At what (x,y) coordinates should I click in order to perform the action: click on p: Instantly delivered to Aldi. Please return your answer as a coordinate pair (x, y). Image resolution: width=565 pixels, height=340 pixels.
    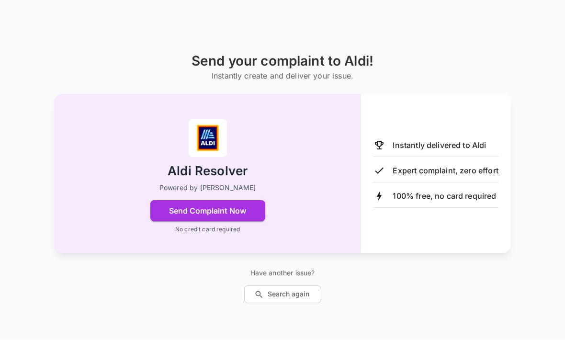
    Looking at the image, I should click on (439, 146).